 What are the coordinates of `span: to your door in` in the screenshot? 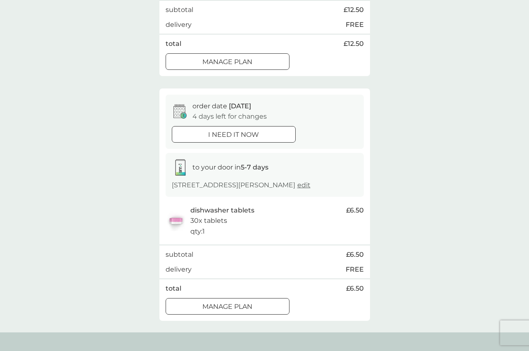 It's located at (231, 167).